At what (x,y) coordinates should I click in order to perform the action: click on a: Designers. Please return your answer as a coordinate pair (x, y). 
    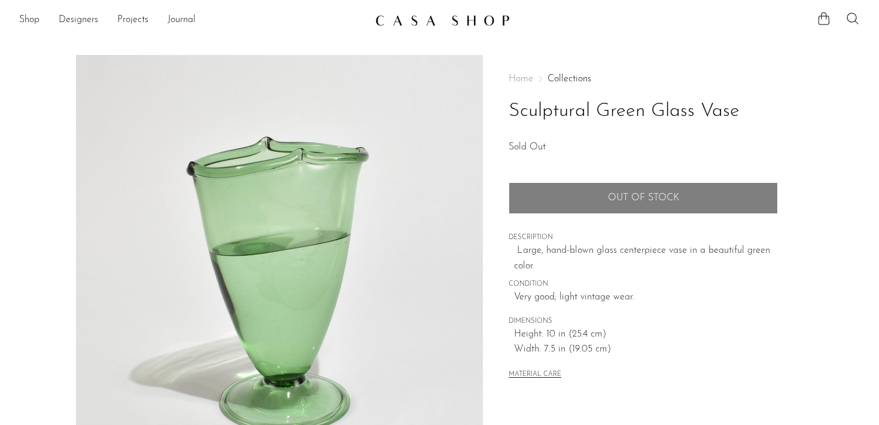
    Looking at the image, I should click on (78, 20).